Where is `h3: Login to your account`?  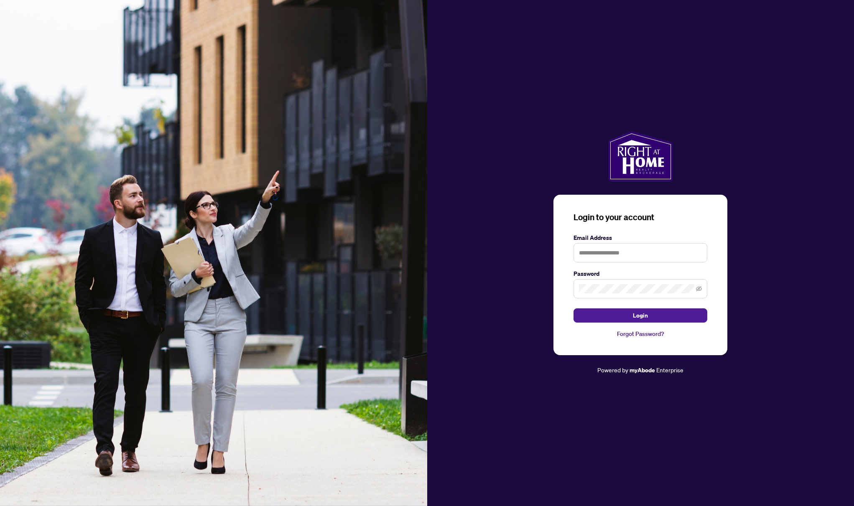 h3: Login to your account is located at coordinates (641, 217).